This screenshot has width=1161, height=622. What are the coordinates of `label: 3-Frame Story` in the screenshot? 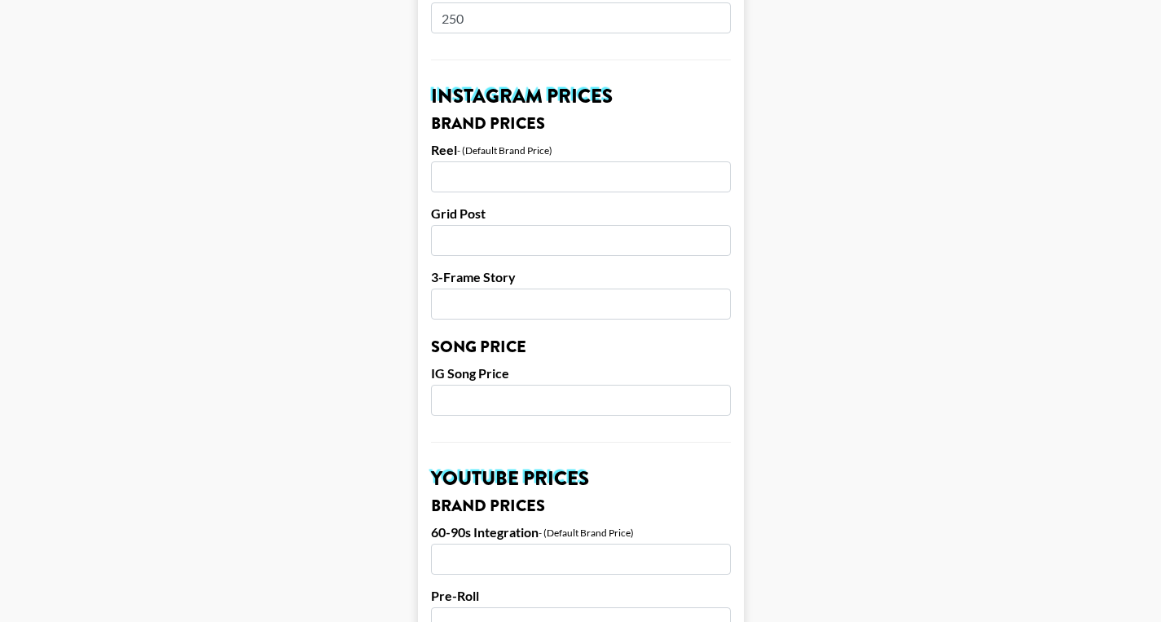 It's located at (581, 277).